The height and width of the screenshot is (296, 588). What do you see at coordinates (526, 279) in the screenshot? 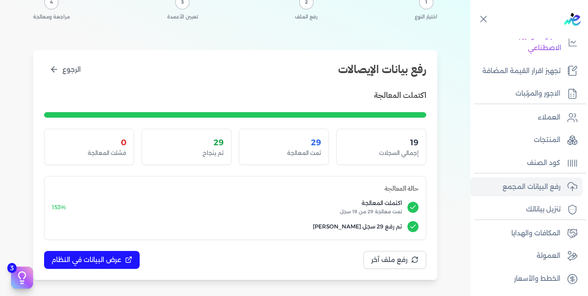
I see `a: الخطط والأسعار` at bounding box center [526, 279].